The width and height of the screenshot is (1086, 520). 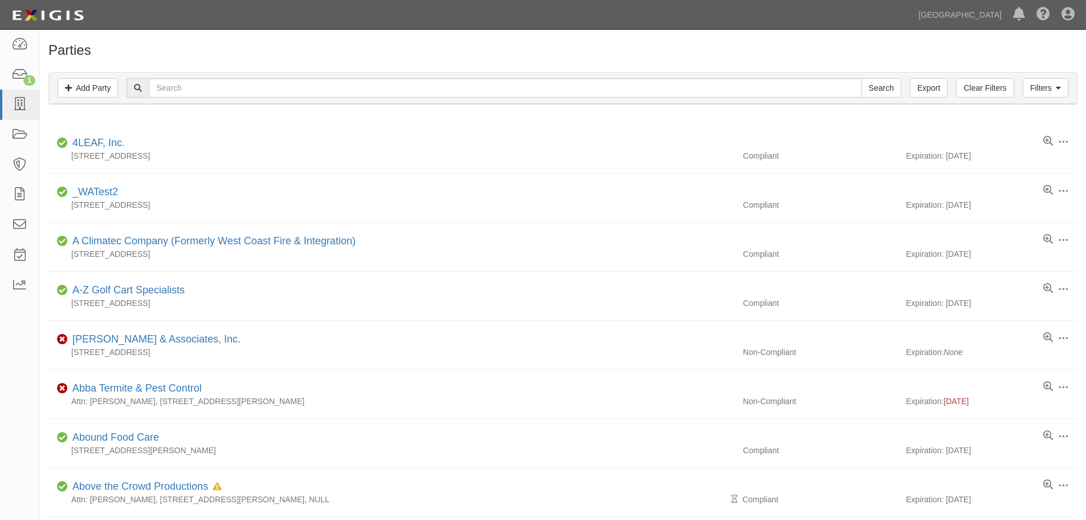 I want to click on a: Above the Crowd Productions, so click(x=140, y=486).